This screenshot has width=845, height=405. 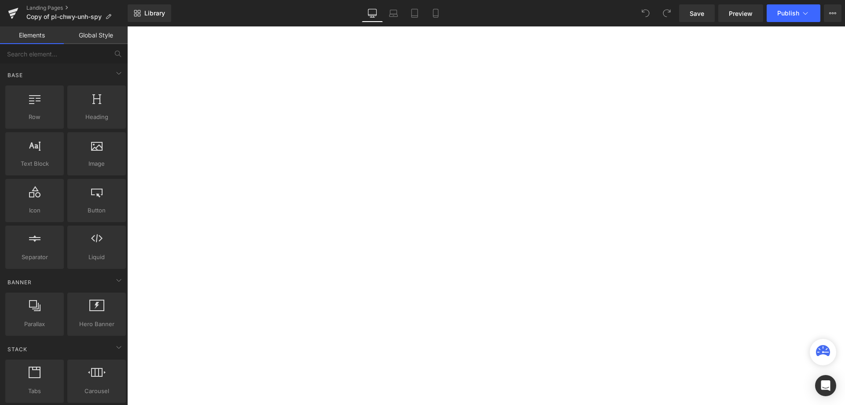 What do you see at coordinates (34, 163) in the screenshot?
I see `span: Text Block` at bounding box center [34, 163].